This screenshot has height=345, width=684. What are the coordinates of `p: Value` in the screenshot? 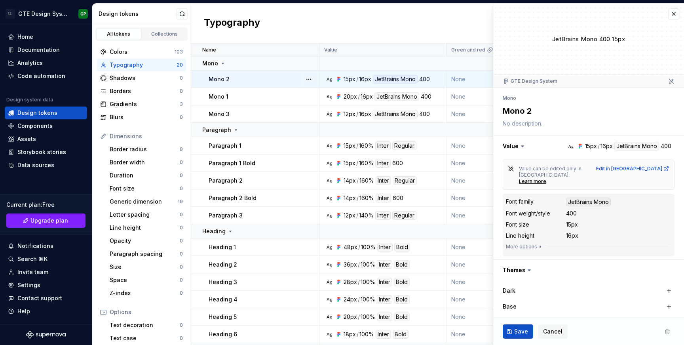 It's located at (330, 50).